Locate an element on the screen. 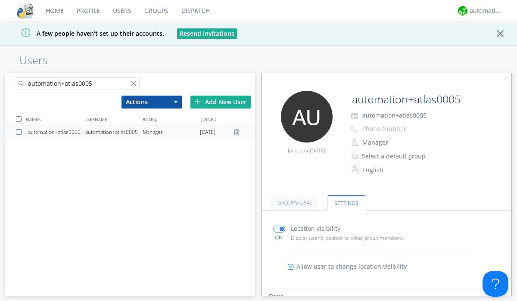 This screenshot has height=301, width=517. a: Groups (254) is located at coordinates (294, 203).